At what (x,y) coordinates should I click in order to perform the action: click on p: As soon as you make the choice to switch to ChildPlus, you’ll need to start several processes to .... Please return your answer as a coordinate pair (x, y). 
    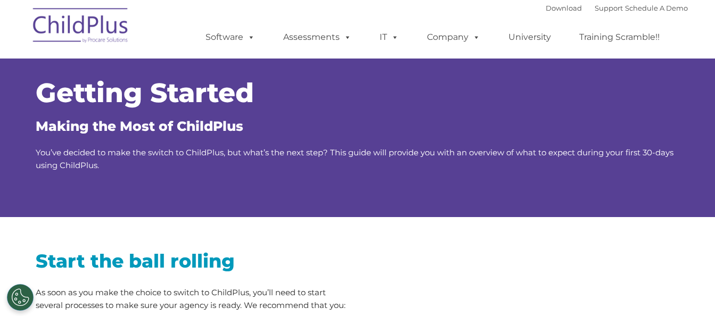
    Looking at the image, I should click on (193, 299).